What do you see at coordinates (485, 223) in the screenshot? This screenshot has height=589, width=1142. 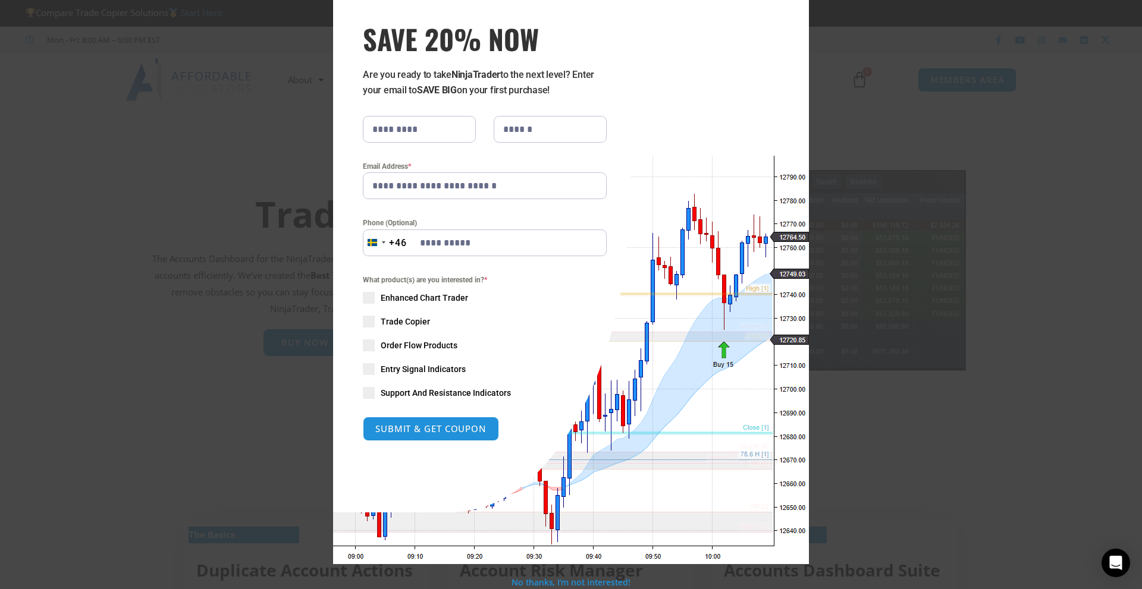 I see `label: Phone (Optional)` at bounding box center [485, 223].